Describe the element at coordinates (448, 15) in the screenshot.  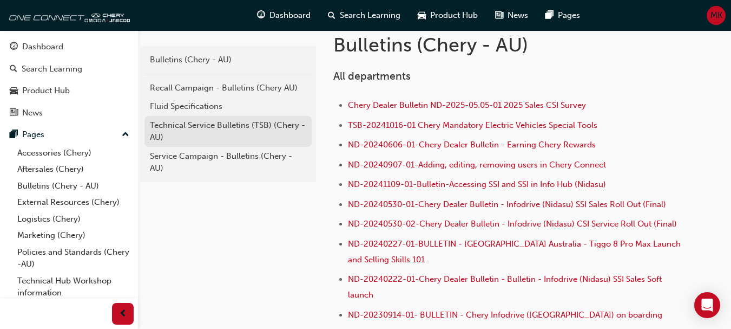
I see `a: car-iconProduct Hub` at that location.